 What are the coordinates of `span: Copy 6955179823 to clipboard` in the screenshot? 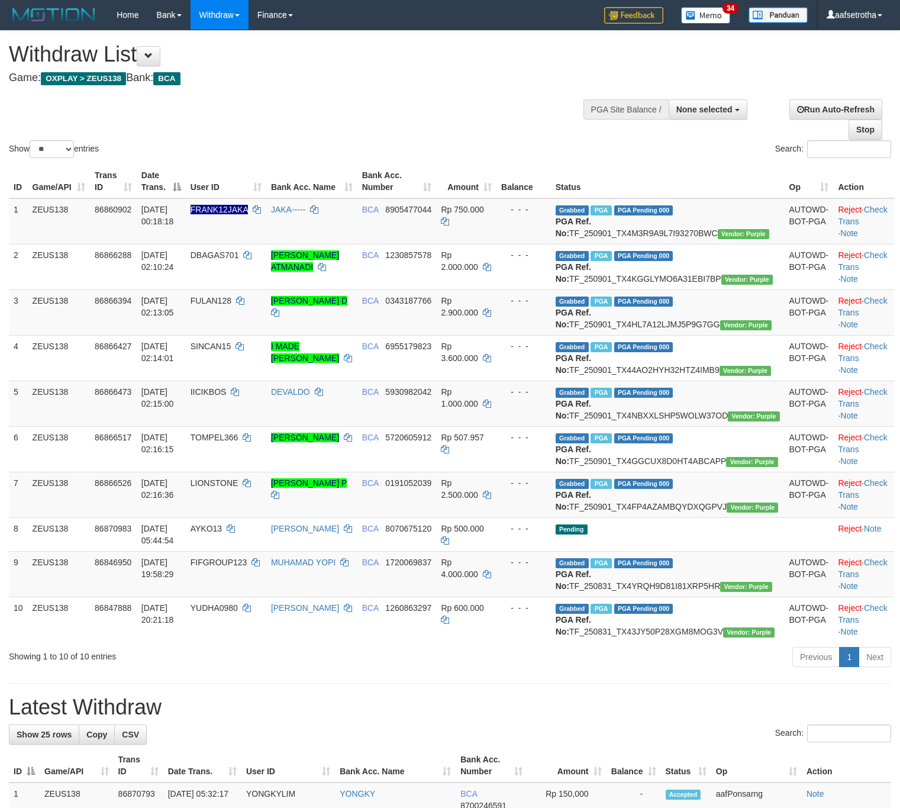 It's located at (408, 346).